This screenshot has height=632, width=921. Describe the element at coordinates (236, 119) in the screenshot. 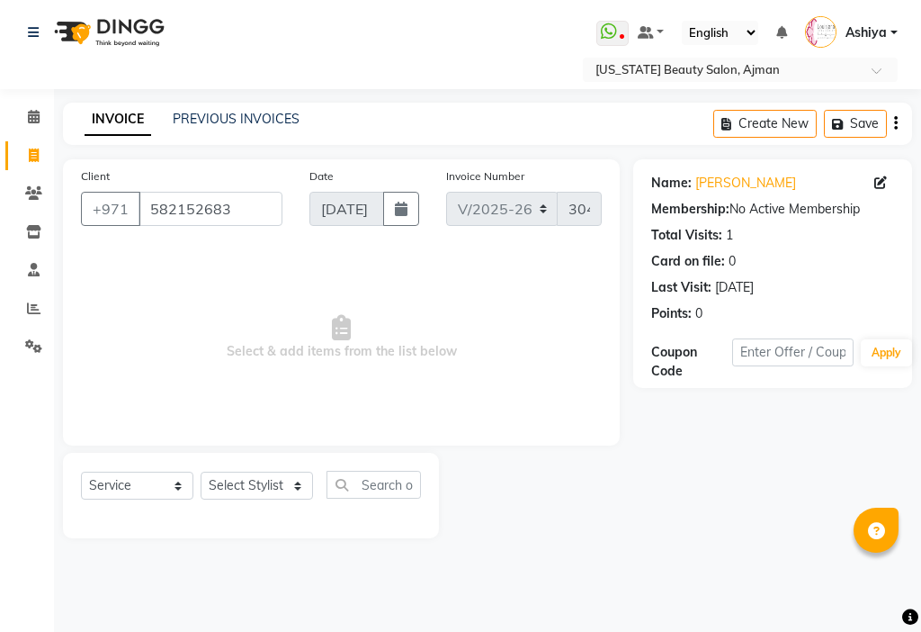

I see `a: PREVIOUS INVOICES` at that location.